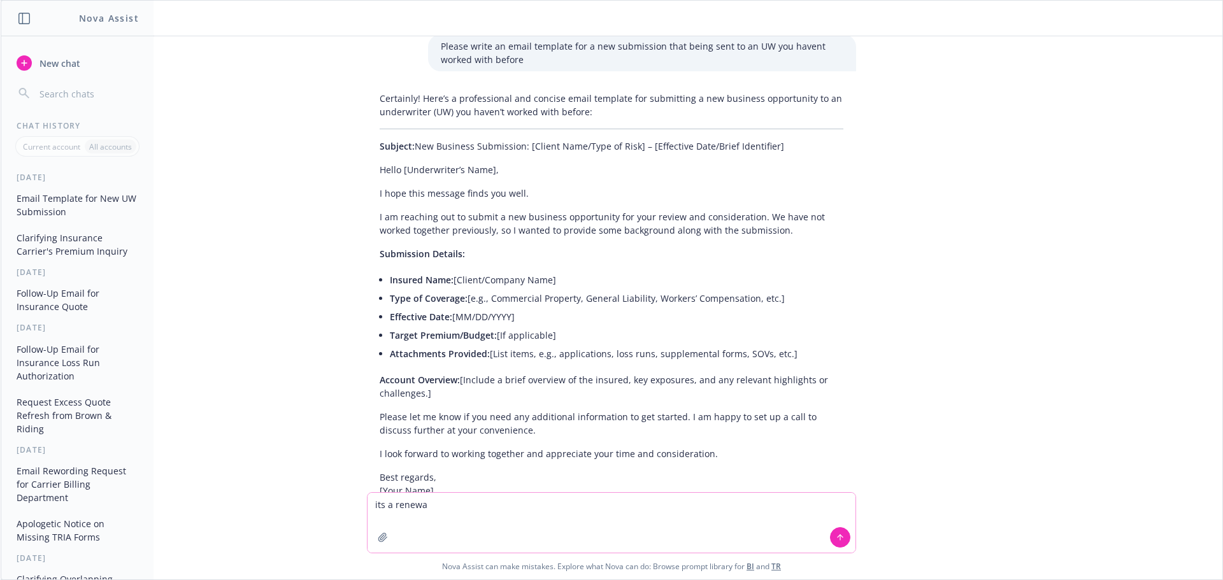  What do you see at coordinates (429, 298) in the screenshot?
I see `span: Type of Coverage:` at bounding box center [429, 298].